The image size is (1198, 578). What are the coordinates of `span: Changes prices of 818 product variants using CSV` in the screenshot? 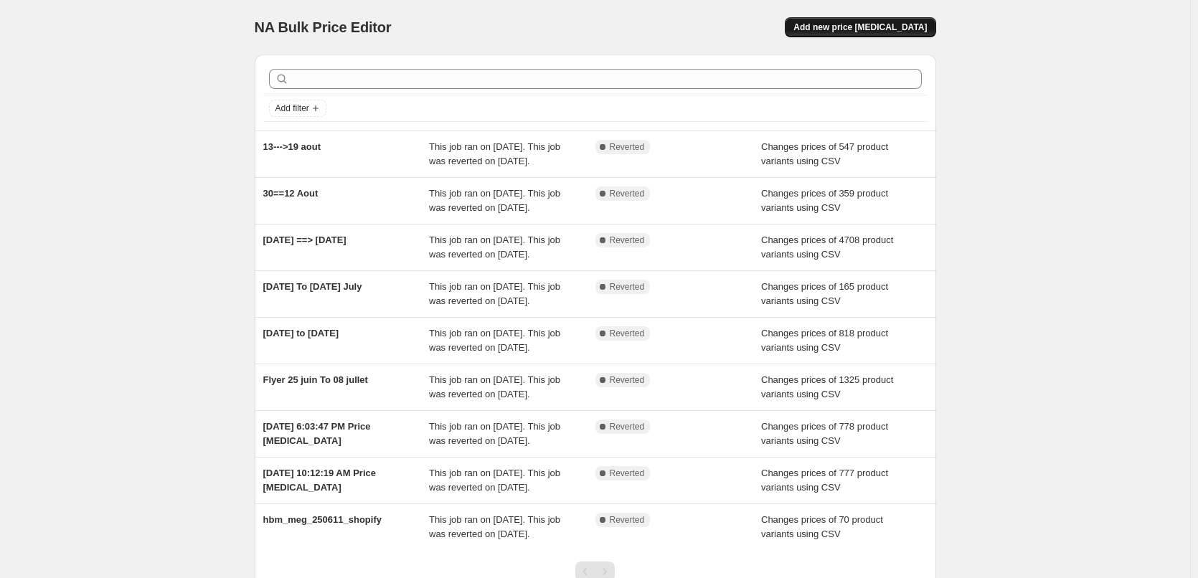 It's located at (825, 340).